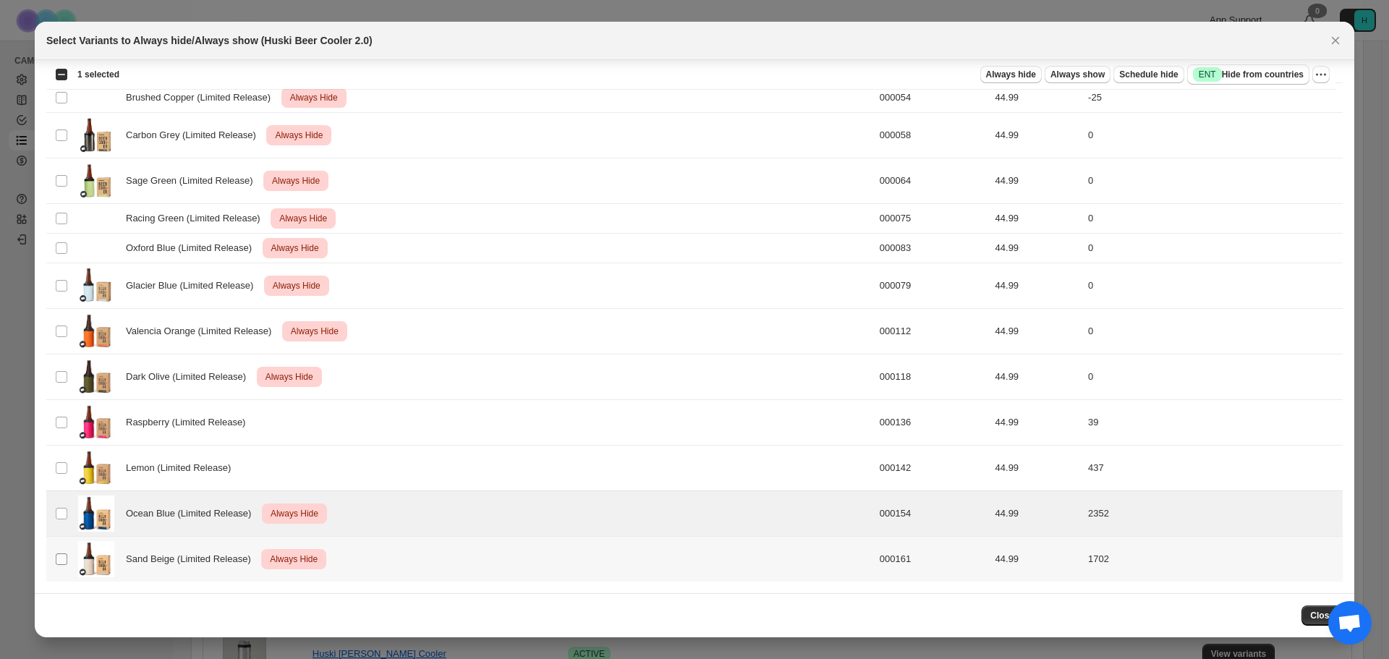  What do you see at coordinates (193, 181) in the screenshot?
I see `span: Sage Green (Limited Release)` at bounding box center [193, 181].